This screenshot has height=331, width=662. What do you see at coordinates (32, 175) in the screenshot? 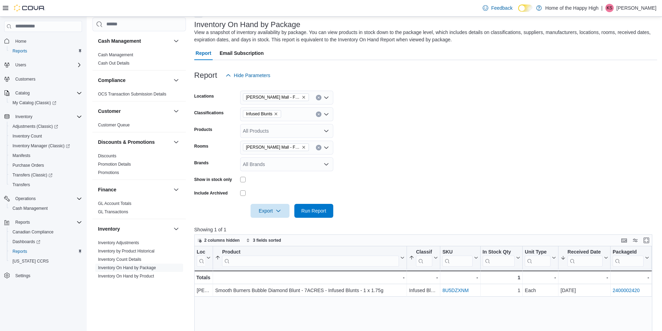
I see `span: Transfers (Classic)` at bounding box center [32, 175].